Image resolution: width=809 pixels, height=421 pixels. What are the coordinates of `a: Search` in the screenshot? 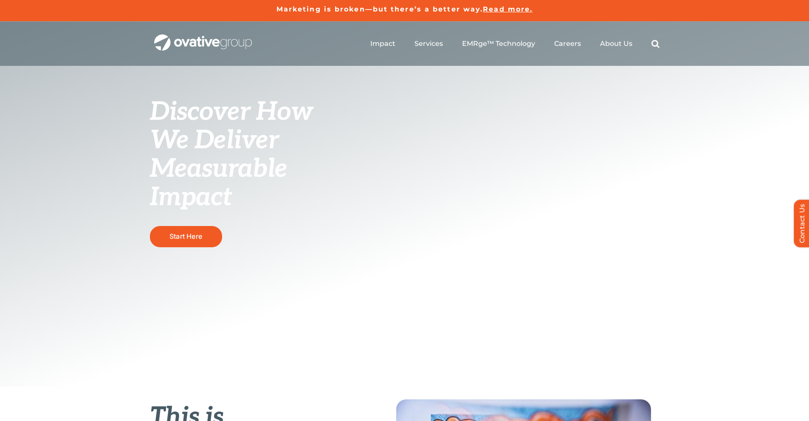 It's located at (655, 44).